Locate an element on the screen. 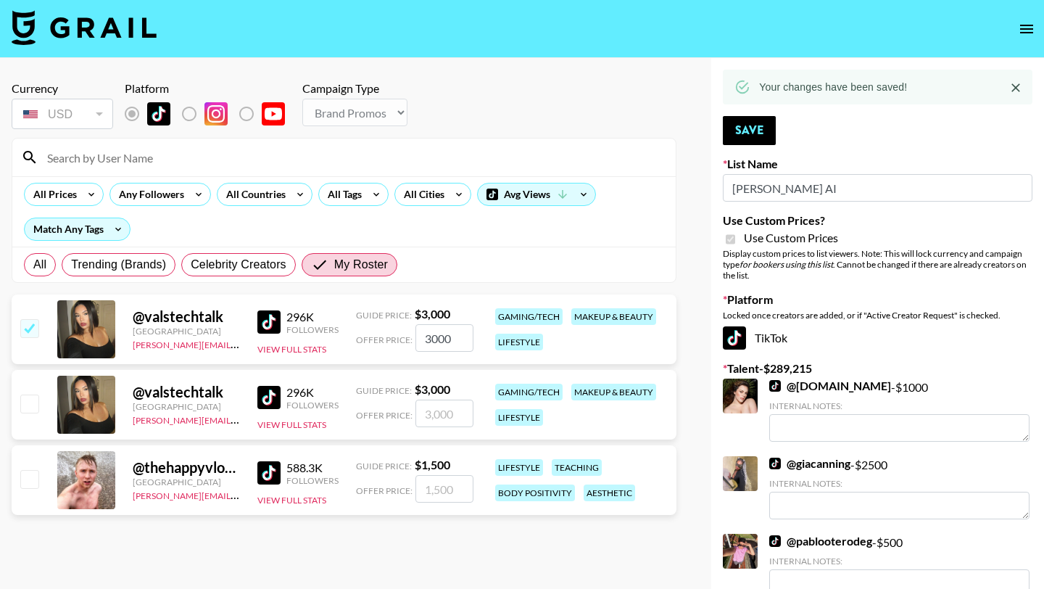 The height and width of the screenshot is (589, 1044). input: Search by User Name is located at coordinates (352, 157).